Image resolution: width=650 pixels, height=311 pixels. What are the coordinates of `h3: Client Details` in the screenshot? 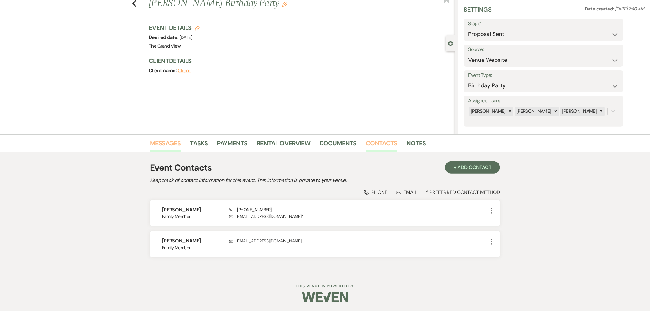 It's located at (299, 61).